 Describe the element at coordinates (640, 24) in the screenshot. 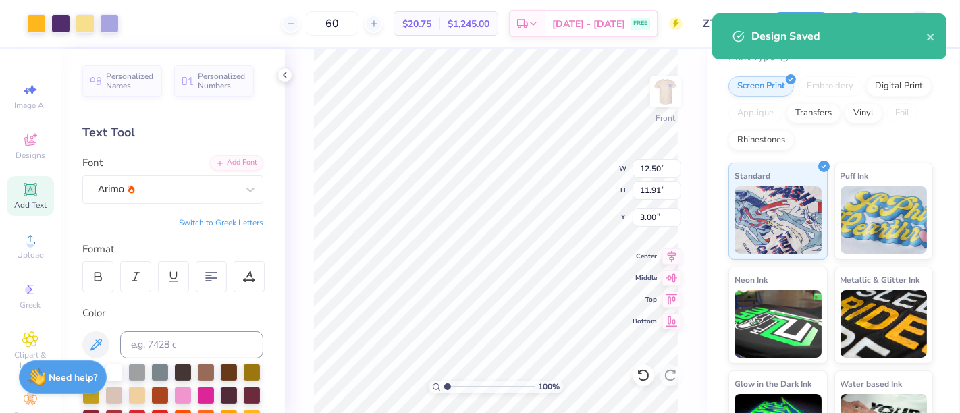

I see `span: FREE` at that location.